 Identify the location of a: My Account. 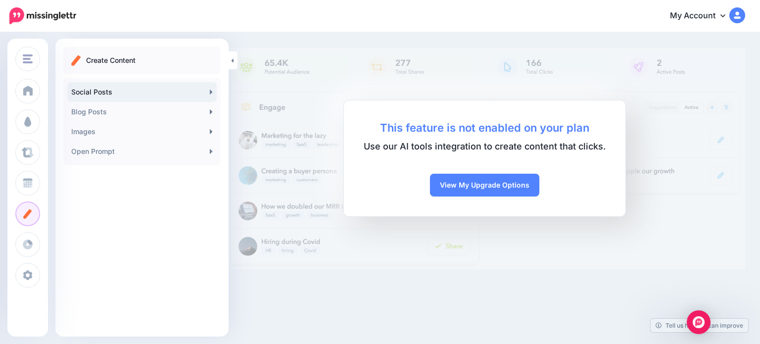
(703, 16).